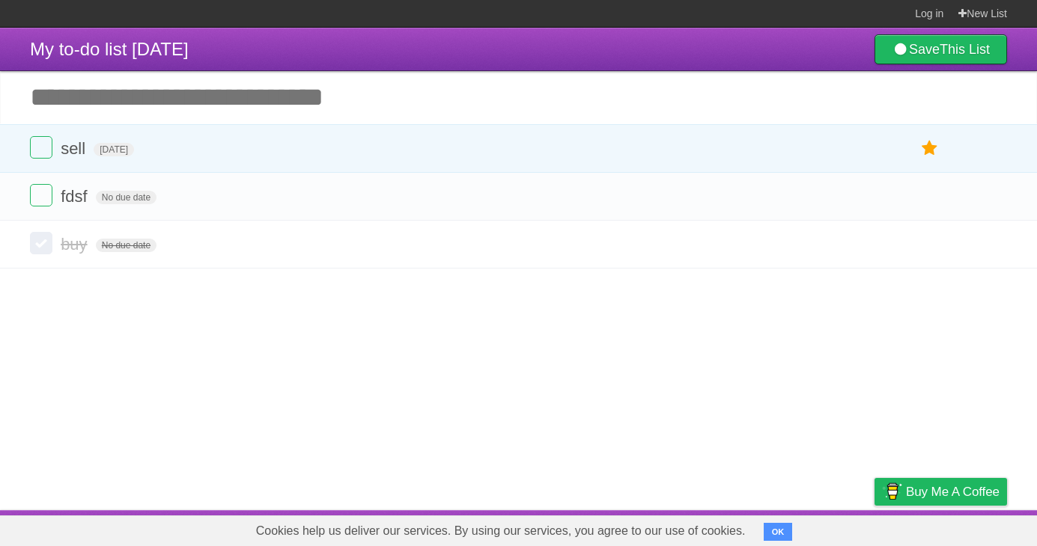 This screenshot has height=546, width=1037. What do you see at coordinates (960, 529) in the screenshot?
I see `a: Suggest a feature` at bounding box center [960, 529].